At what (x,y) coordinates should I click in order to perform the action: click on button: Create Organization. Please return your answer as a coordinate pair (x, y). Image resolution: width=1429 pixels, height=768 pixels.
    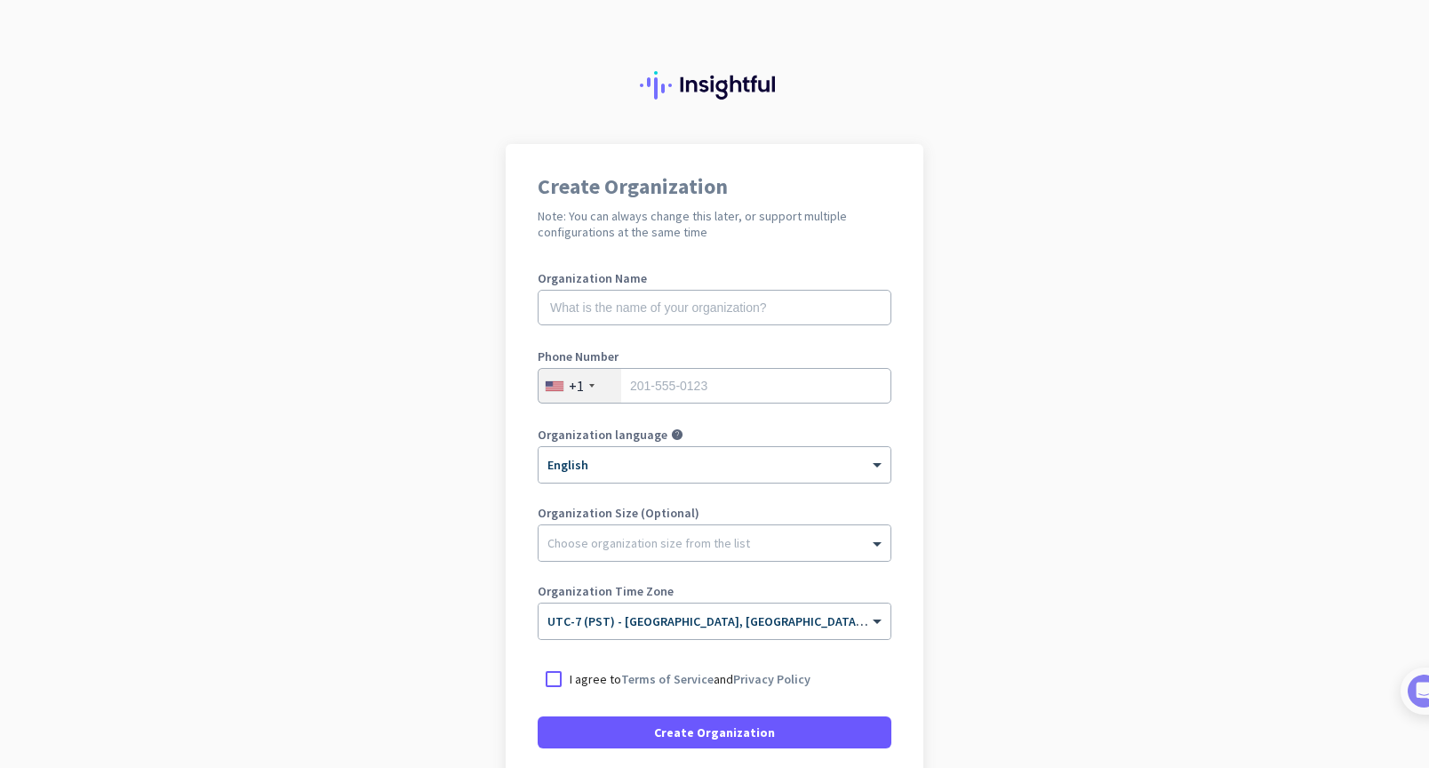
    Looking at the image, I should click on (714, 732).